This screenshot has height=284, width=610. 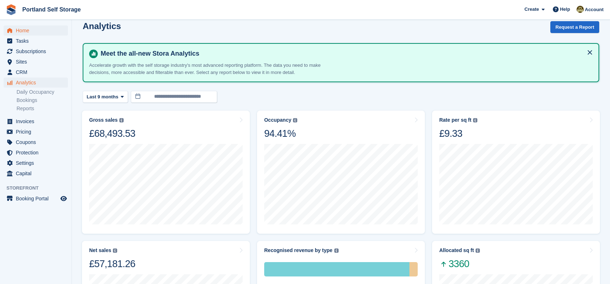 What do you see at coordinates (281, 134) in the screenshot?
I see `div: 94.41%` at bounding box center [281, 134].